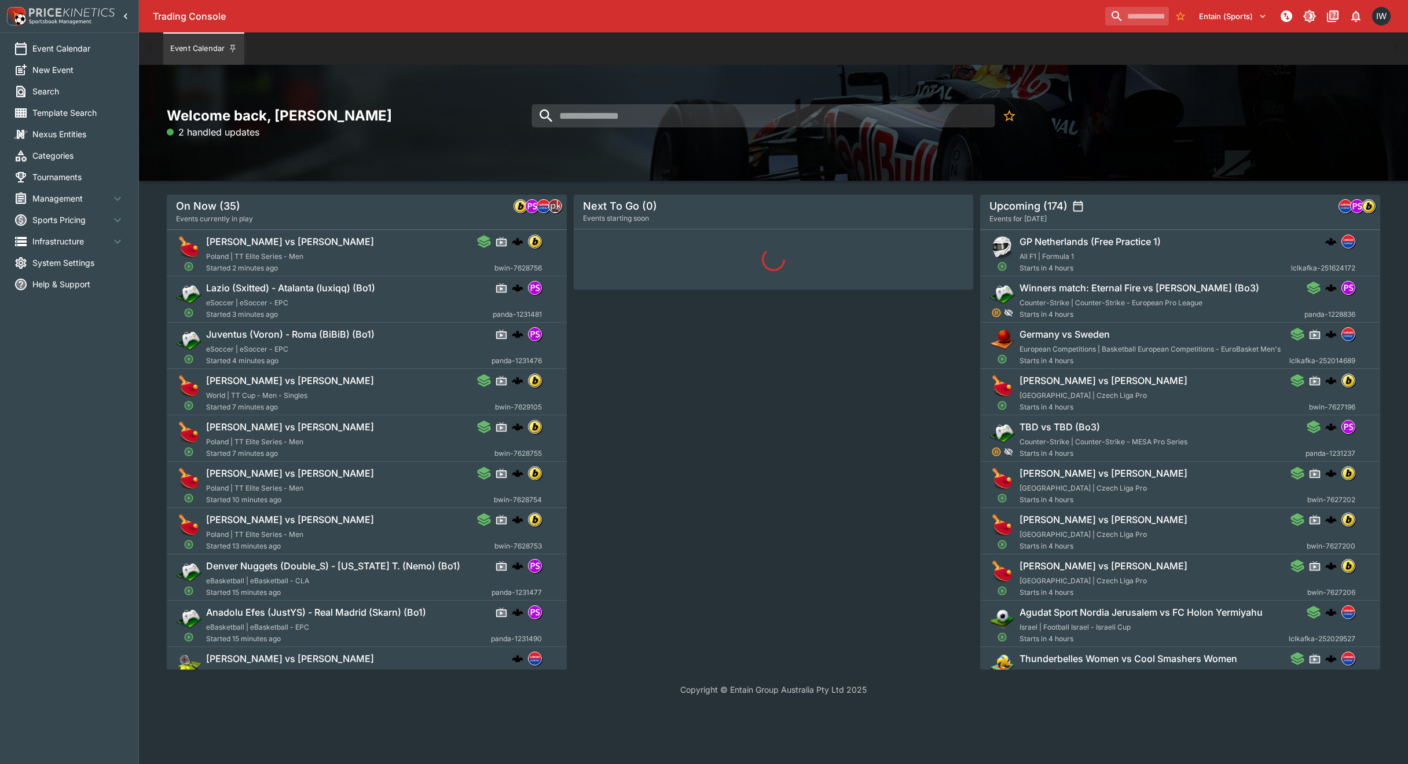 This screenshot has height=764, width=1408. Describe the element at coordinates (78, 177) in the screenshot. I see `span: Tournaments` at that location.